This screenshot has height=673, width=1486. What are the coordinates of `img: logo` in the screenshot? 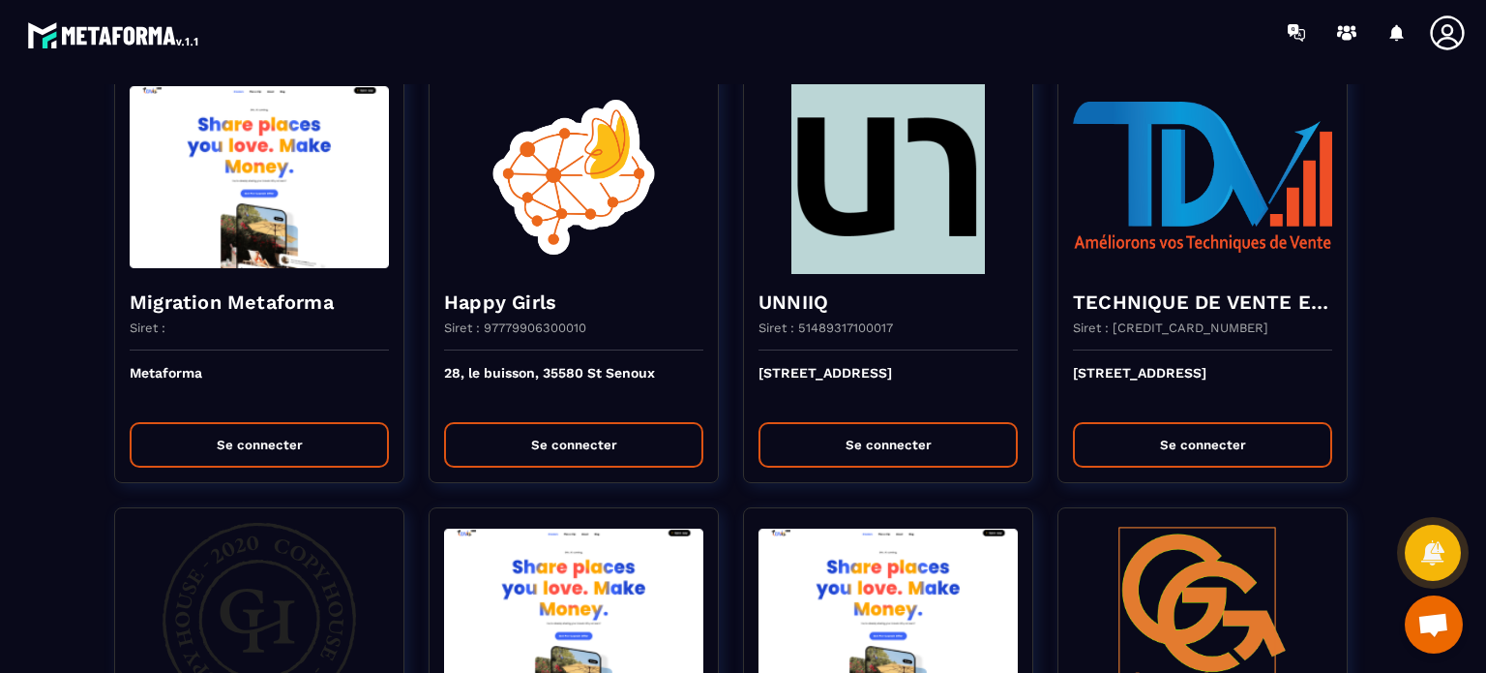 It's located at (114, 35).